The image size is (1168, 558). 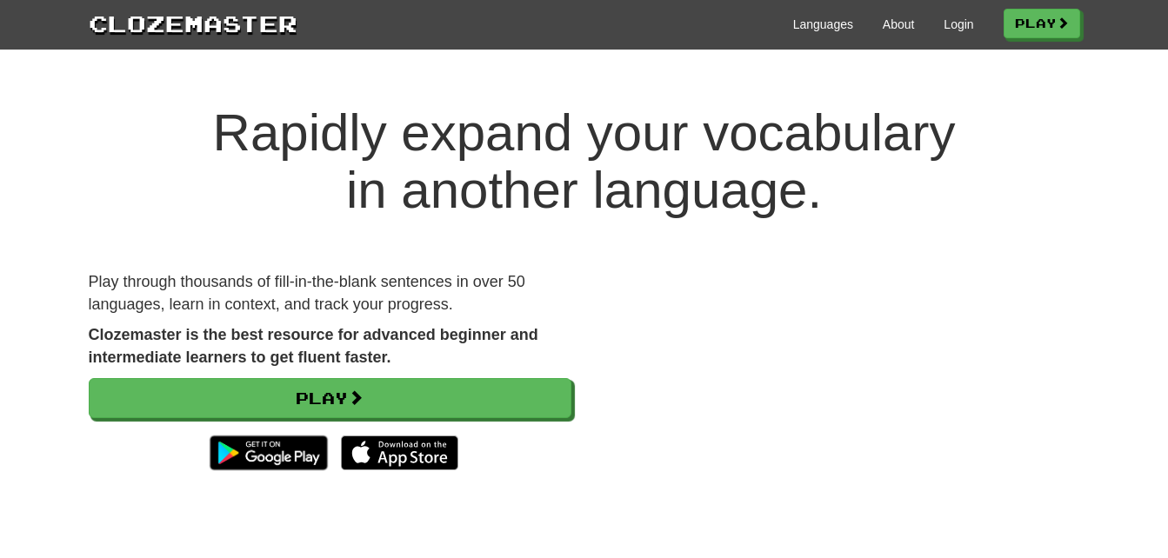 I want to click on img: Get it on Google Play, so click(x=268, y=453).